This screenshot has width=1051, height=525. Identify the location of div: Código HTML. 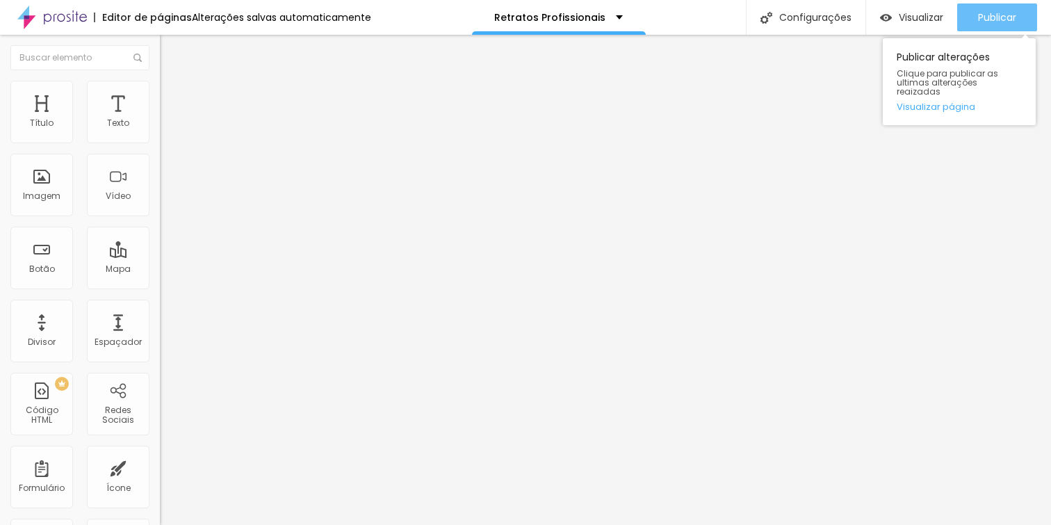
(41, 415).